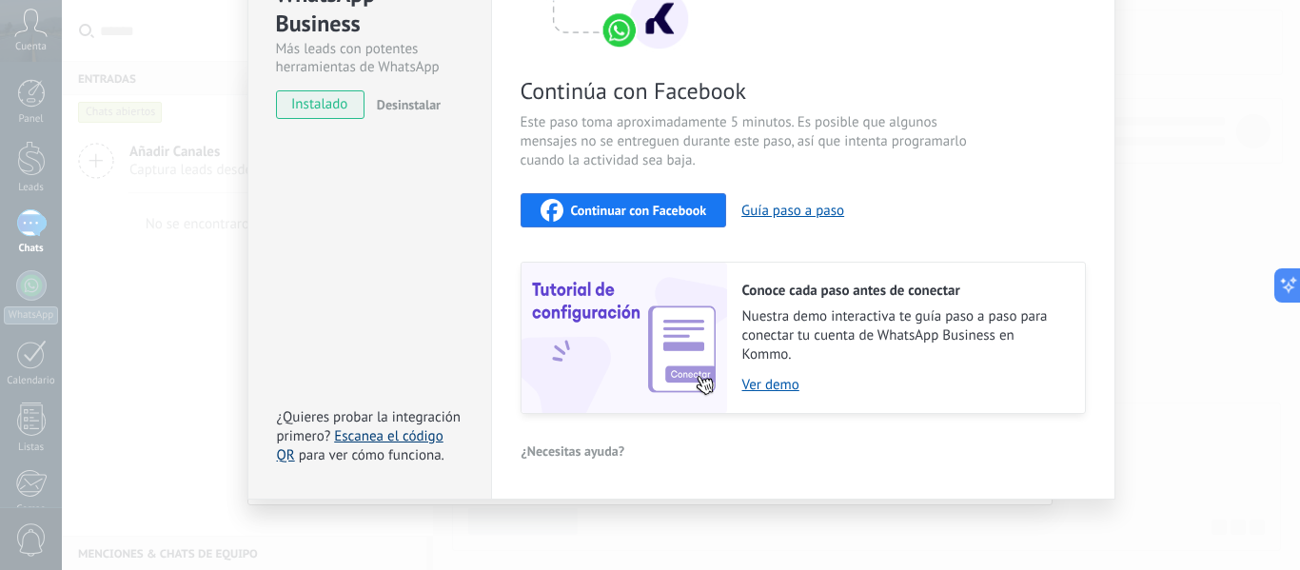 The width and height of the screenshot is (1300, 570). I want to click on a: Escanea el código QR, so click(360, 445).